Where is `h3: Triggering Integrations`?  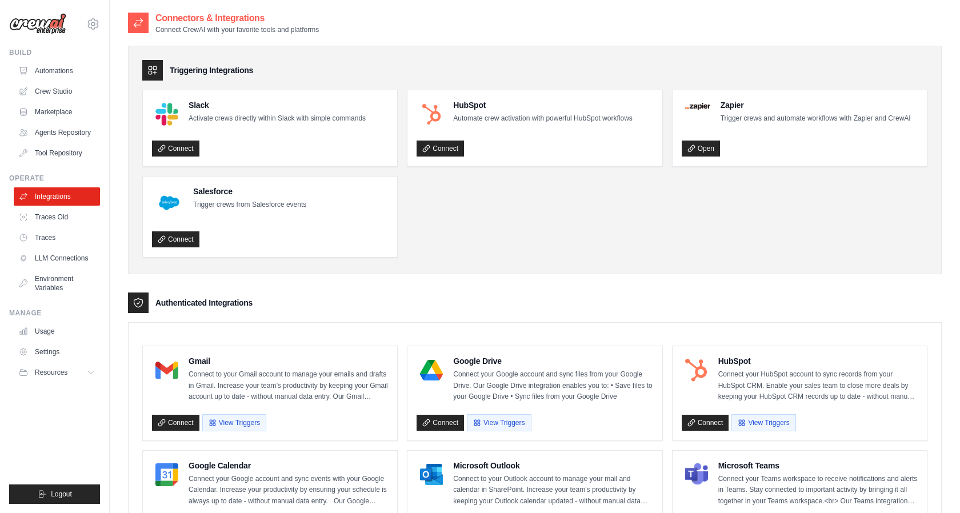
h3: Triggering Integrations is located at coordinates (211, 70).